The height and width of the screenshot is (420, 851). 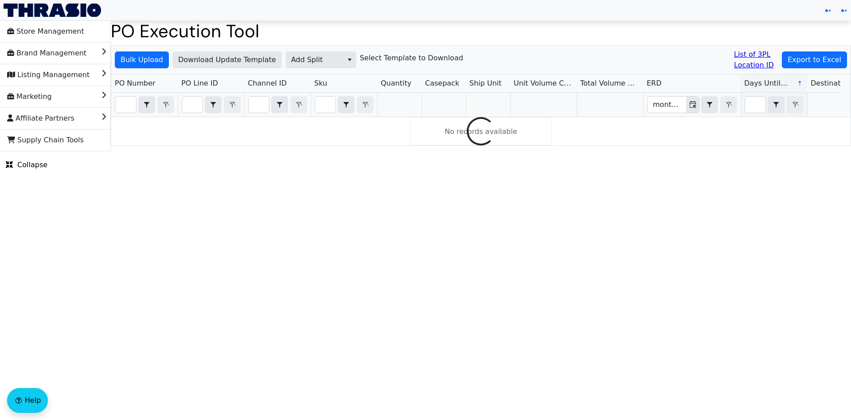 What do you see at coordinates (267, 83) in the screenshot?
I see `span: Channel ID` at bounding box center [267, 83].